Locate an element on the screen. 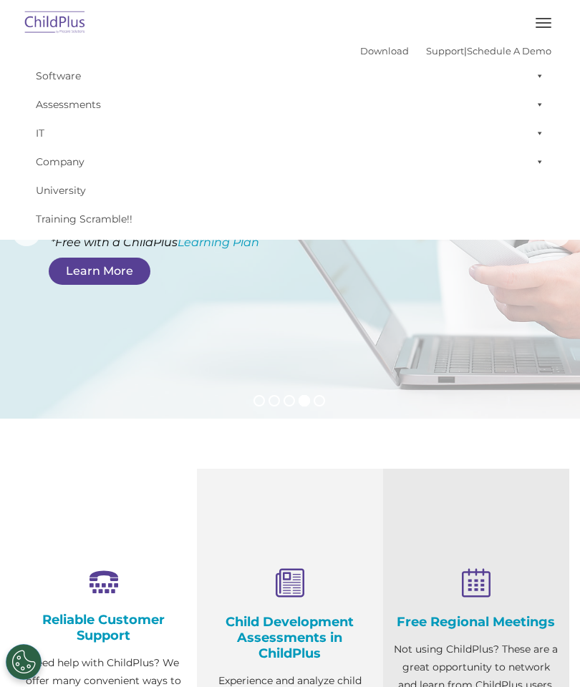 The width and height of the screenshot is (580, 687). a: Learning Plan is located at coordinates (218, 242).